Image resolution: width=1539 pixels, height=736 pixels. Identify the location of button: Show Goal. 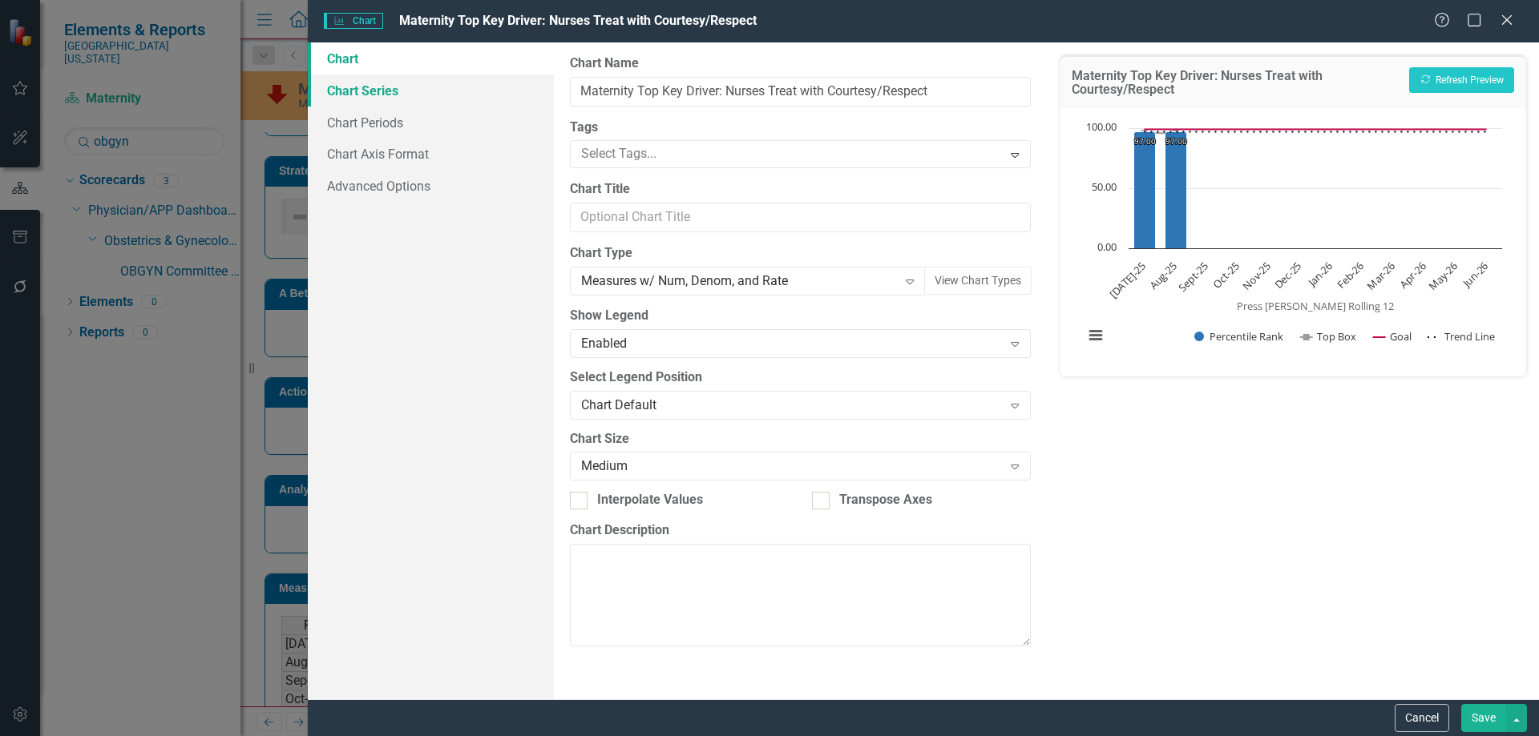
(1392, 337).